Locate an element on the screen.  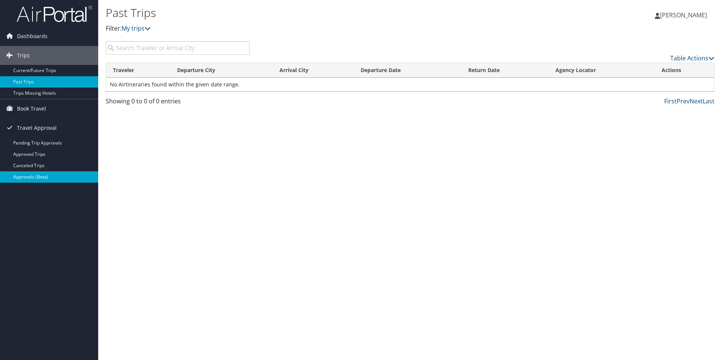
th: Traveler: activate to sort column ascending is located at coordinates (138, 70).